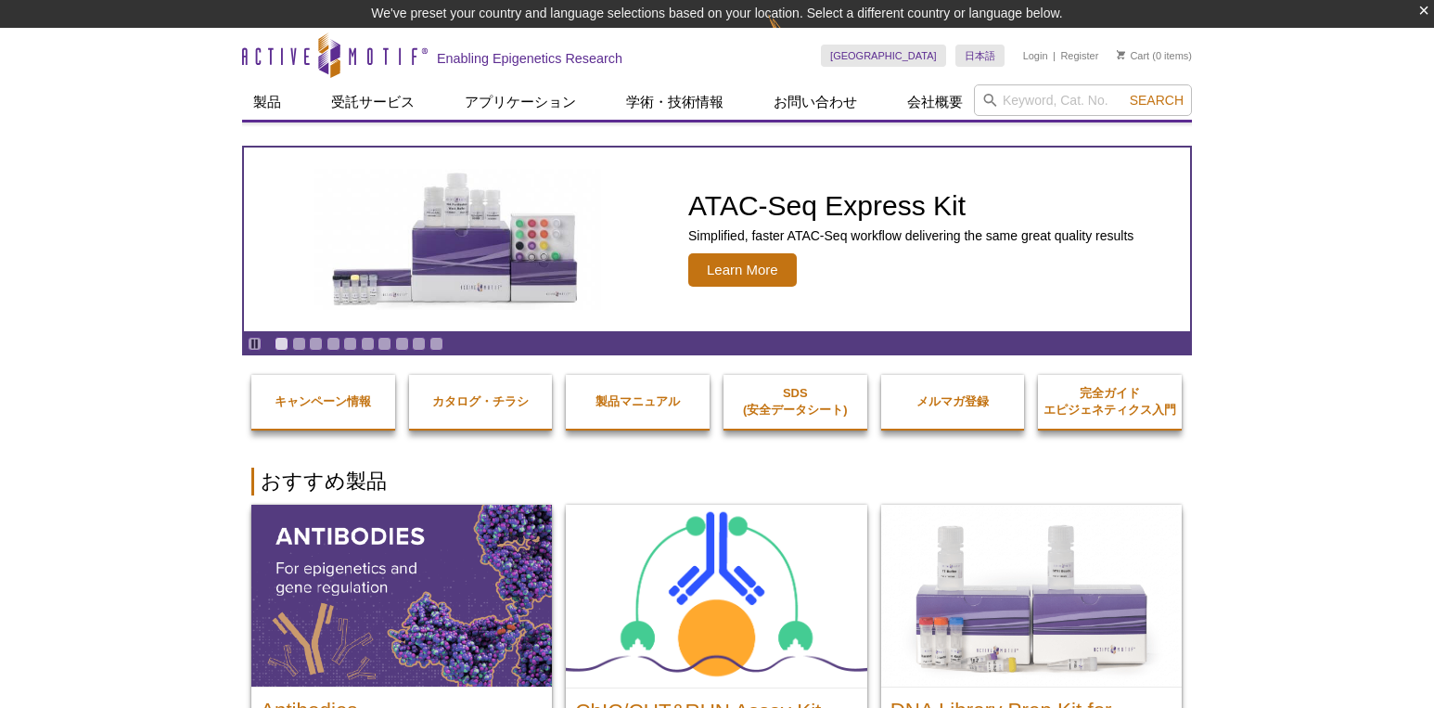  Describe the element at coordinates (717, 239) in the screenshot. I see `a: ATAC-Seq Express Kit ATAC-Seq Express Kit Simplified, faster ATAC-Seq workflow delivering the sam...` at that location.